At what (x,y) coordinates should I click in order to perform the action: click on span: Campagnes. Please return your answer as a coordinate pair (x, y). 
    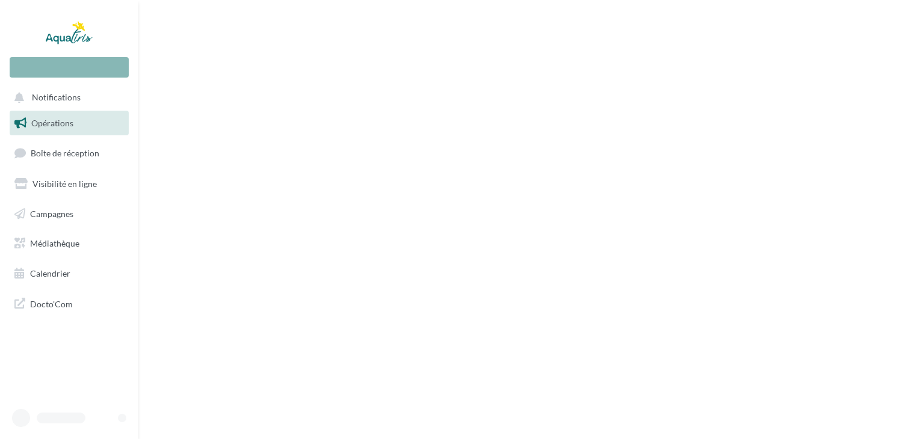
    Looking at the image, I should click on (52, 213).